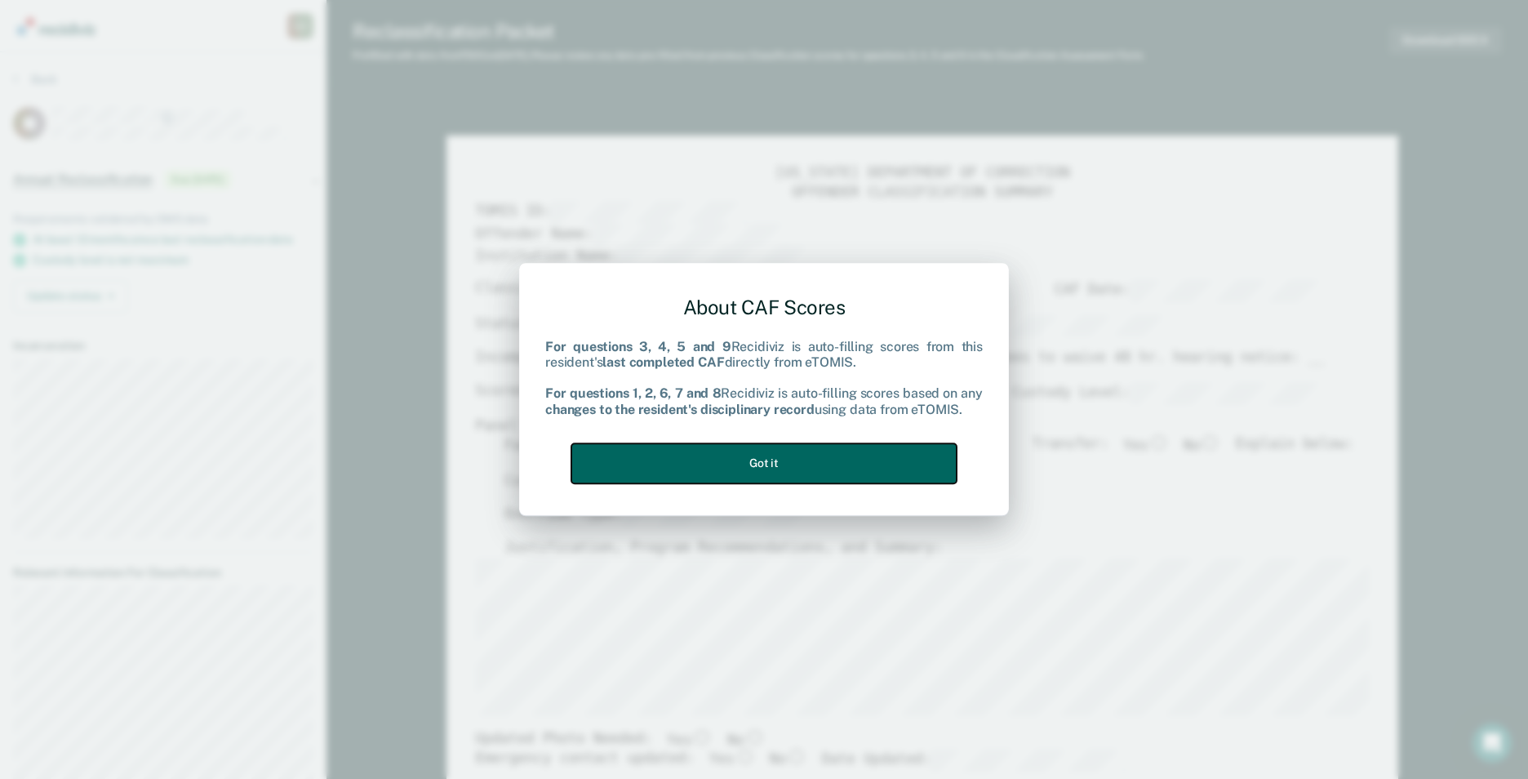 The width and height of the screenshot is (1528, 779). I want to click on b: For questions 3, 4, 5 and 9, so click(638, 346).